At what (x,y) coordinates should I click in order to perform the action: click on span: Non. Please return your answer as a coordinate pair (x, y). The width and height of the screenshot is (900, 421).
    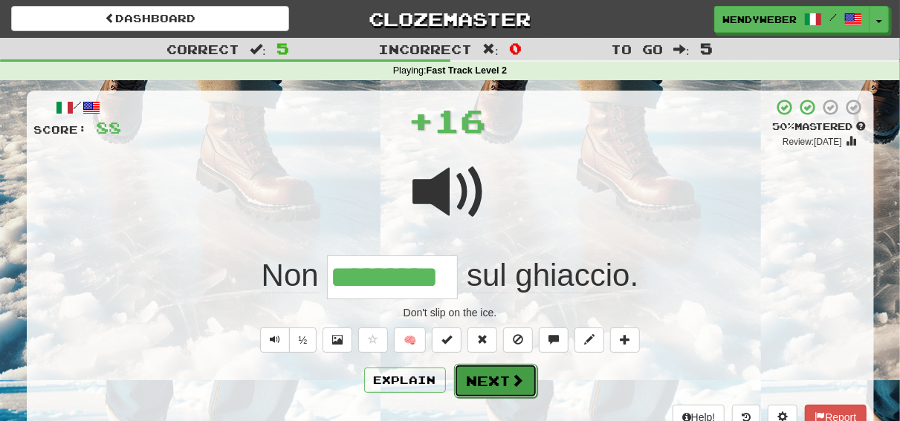
    Looking at the image, I should click on (290, 276).